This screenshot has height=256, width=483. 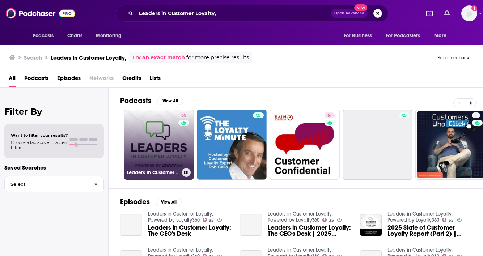 What do you see at coordinates (101, 80) in the screenshot?
I see `span: Networks` at bounding box center [101, 80].